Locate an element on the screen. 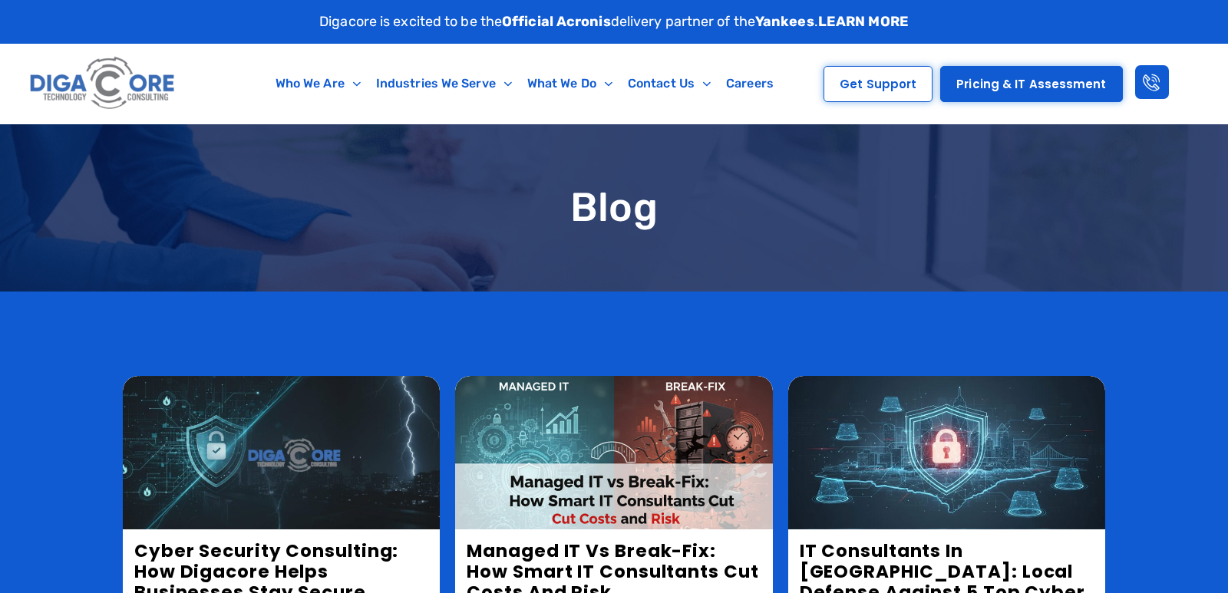 The height and width of the screenshot is (593, 1228). img: Managed IT vs Break-Fix is located at coordinates (613, 453).